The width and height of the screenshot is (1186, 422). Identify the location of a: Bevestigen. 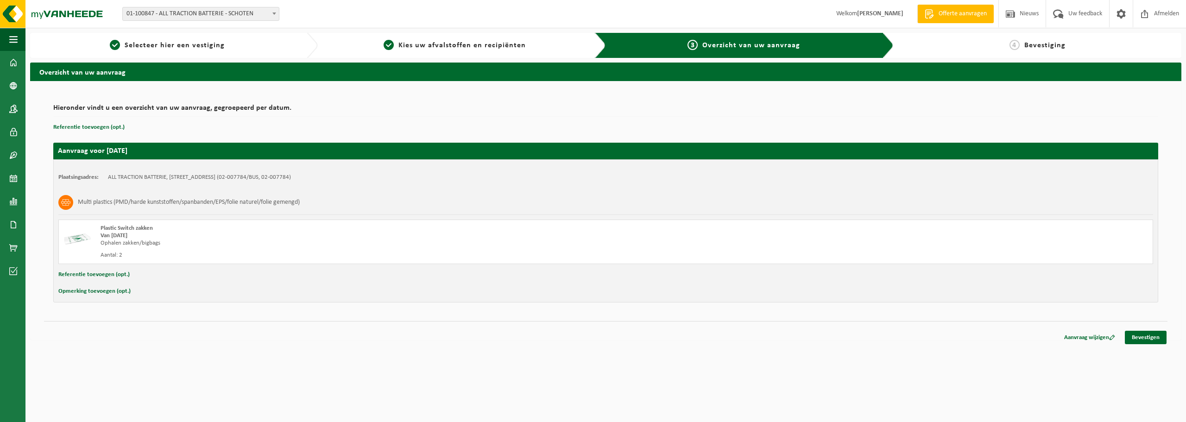
(1145, 337).